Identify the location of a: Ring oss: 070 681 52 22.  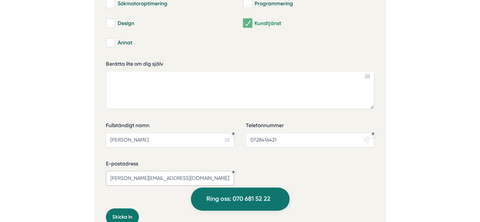
(240, 199).